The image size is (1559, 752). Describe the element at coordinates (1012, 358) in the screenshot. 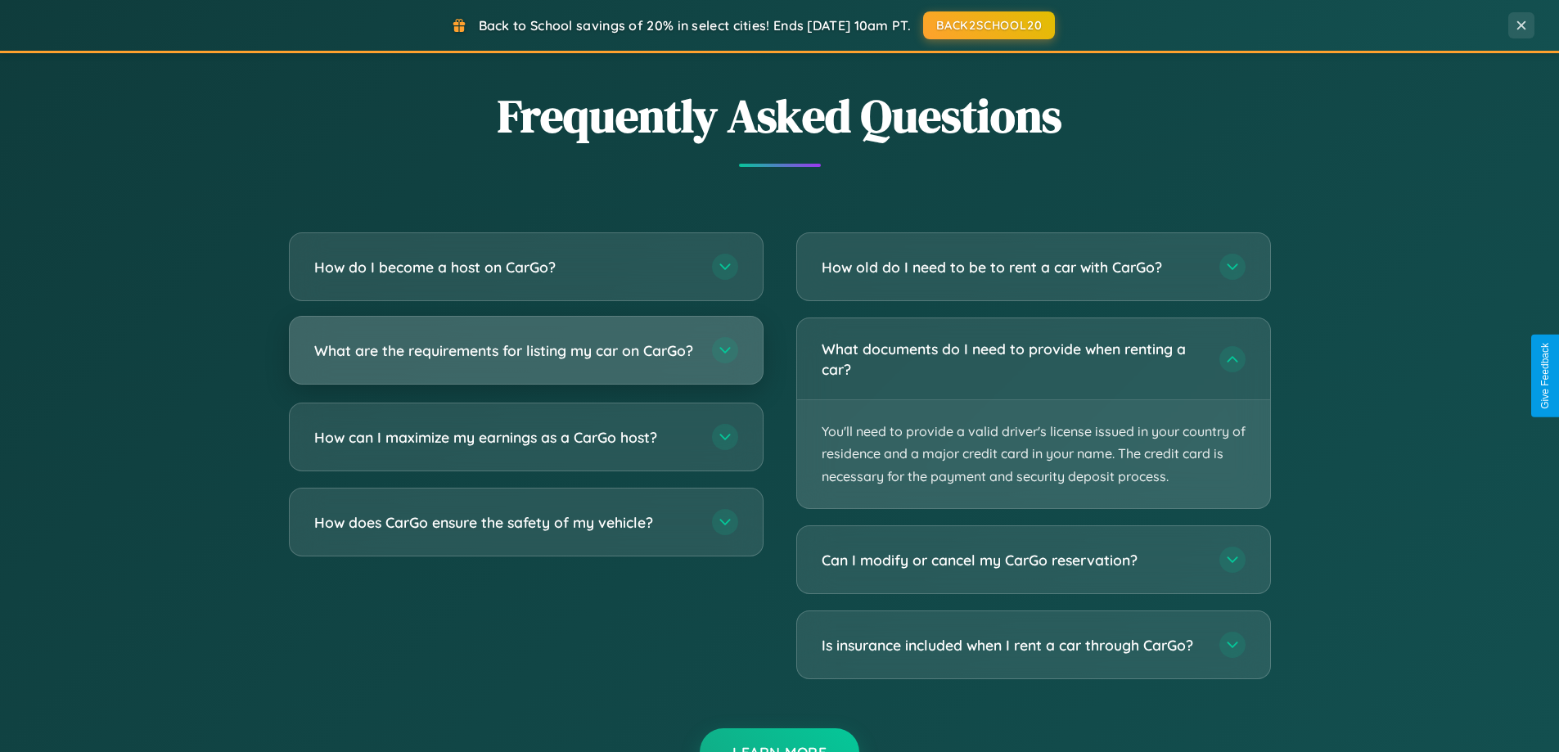

I see `h3: What documents do I need to provide when renting a car?` at that location.